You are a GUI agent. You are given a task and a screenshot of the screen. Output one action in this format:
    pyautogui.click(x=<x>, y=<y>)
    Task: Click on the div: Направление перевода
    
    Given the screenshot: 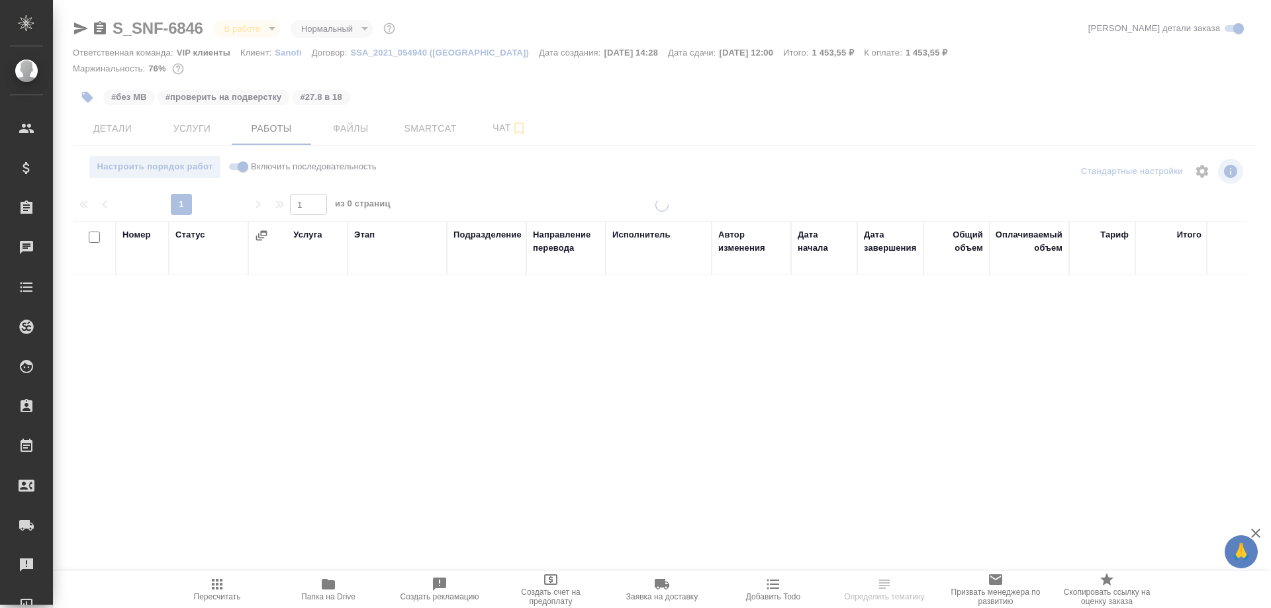 What is the action you would take?
    pyautogui.click(x=566, y=242)
    